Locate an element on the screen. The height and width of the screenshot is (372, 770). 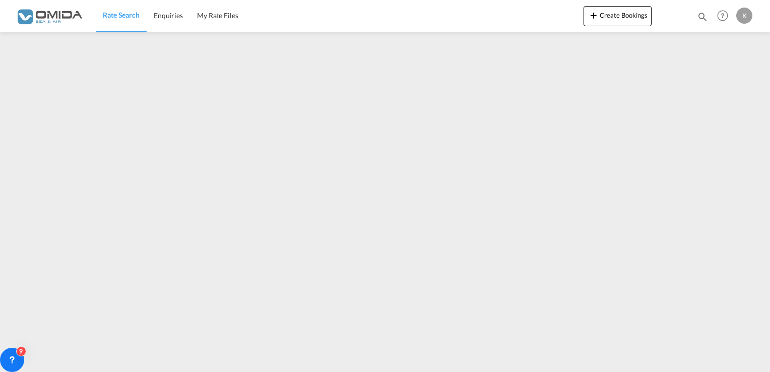
span: Enquiries is located at coordinates (168, 15).